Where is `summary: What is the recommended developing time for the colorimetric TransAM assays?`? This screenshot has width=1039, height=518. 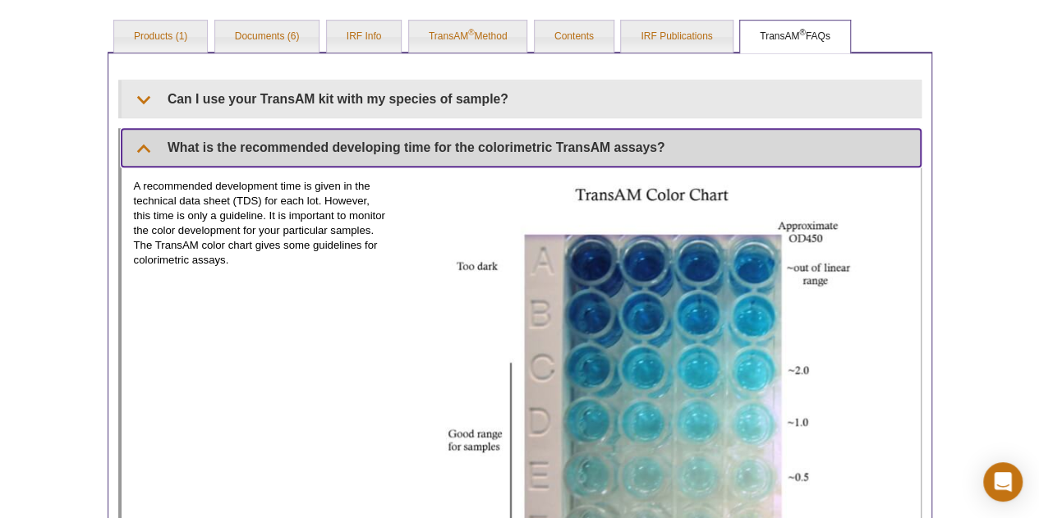 summary: What is the recommended developing time for the colorimetric TransAM assays? is located at coordinates (521, 147).